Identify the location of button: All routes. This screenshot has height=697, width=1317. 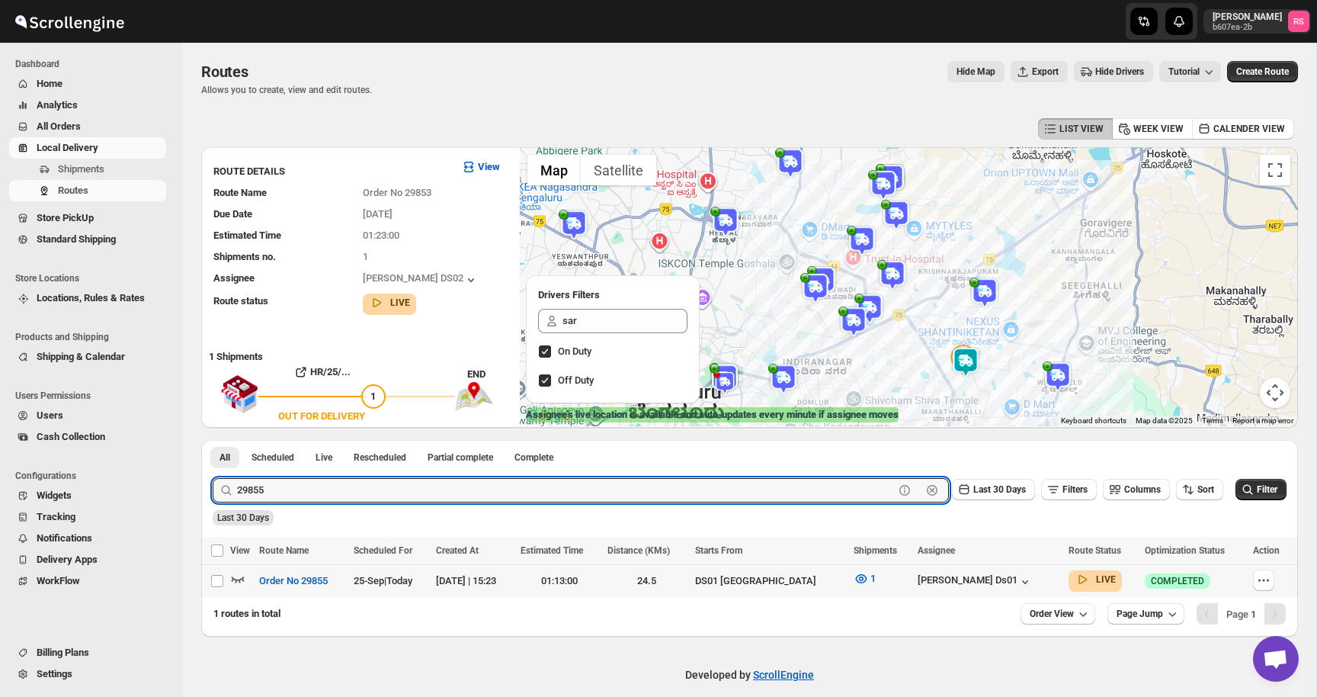
(225, 457).